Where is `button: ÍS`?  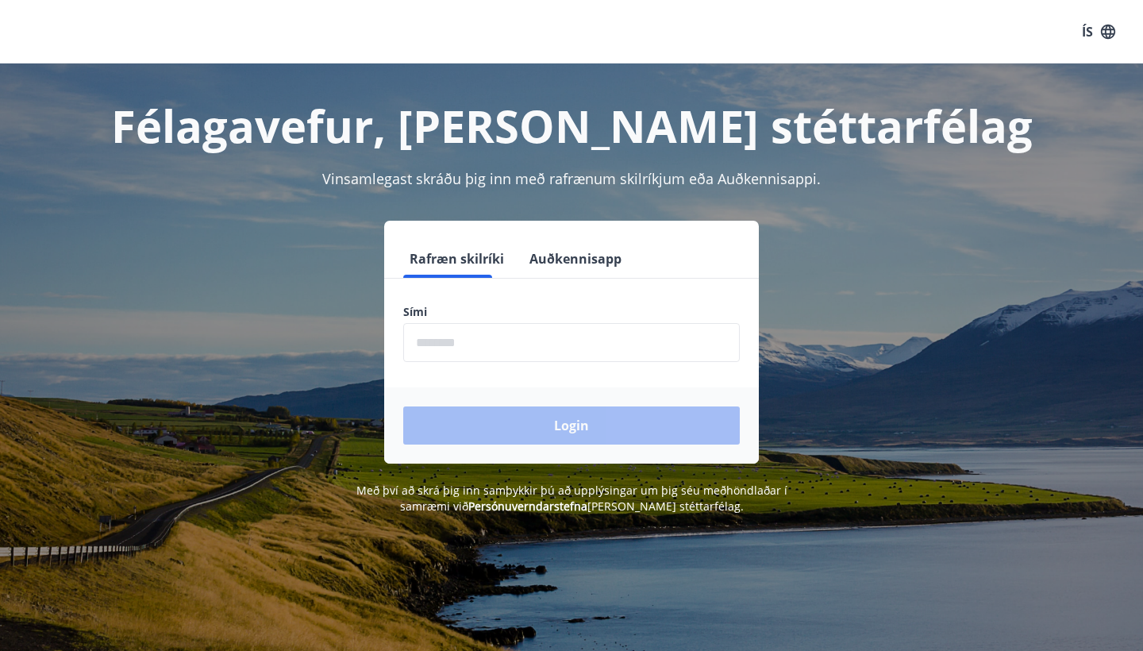
button: ÍS is located at coordinates (1098, 32).